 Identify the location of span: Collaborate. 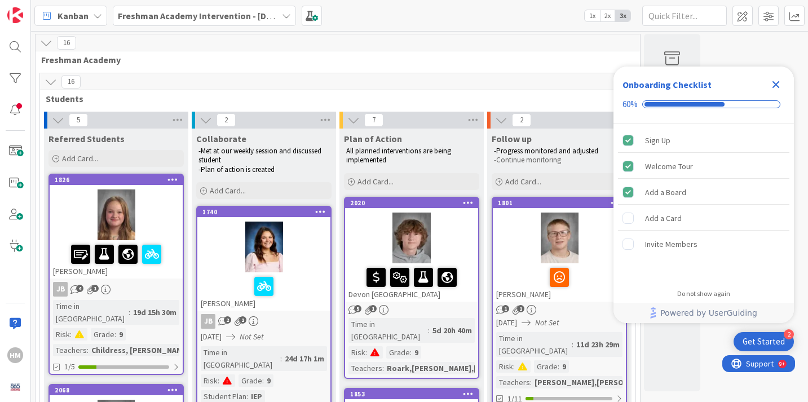
(221, 139).